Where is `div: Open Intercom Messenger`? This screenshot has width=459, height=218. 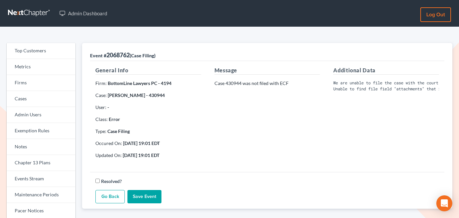 div: Open Intercom Messenger is located at coordinates (444, 204).